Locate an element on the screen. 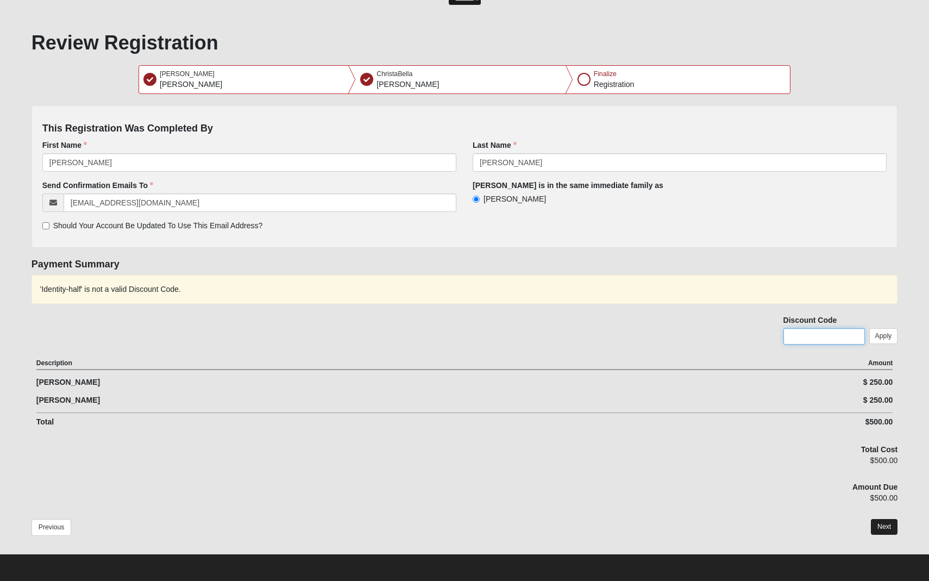 The height and width of the screenshot is (581, 929). label: Last Name is located at coordinates (495, 145).